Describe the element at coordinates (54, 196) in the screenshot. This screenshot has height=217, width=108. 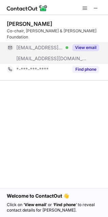
I see `h1: Welcome to ContactOut 👋` at that location.